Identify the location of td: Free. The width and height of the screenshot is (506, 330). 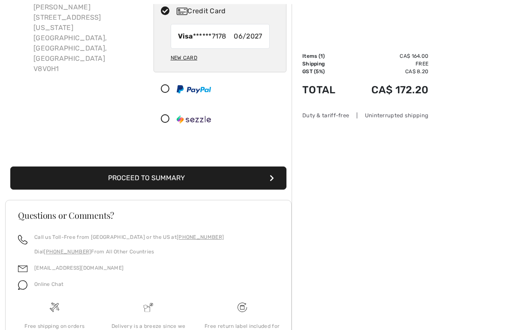
(388, 64).